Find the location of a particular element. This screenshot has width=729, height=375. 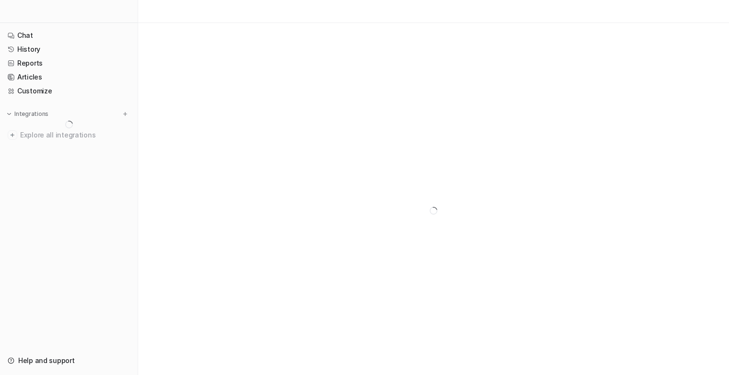

a: Articles is located at coordinates (69, 77).